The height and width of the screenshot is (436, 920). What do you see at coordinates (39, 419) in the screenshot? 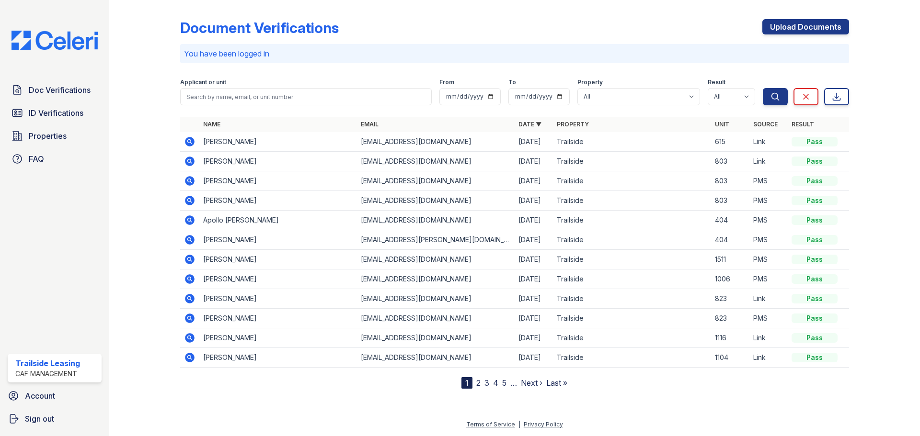
I see `span: Sign out` at bounding box center [39, 419].